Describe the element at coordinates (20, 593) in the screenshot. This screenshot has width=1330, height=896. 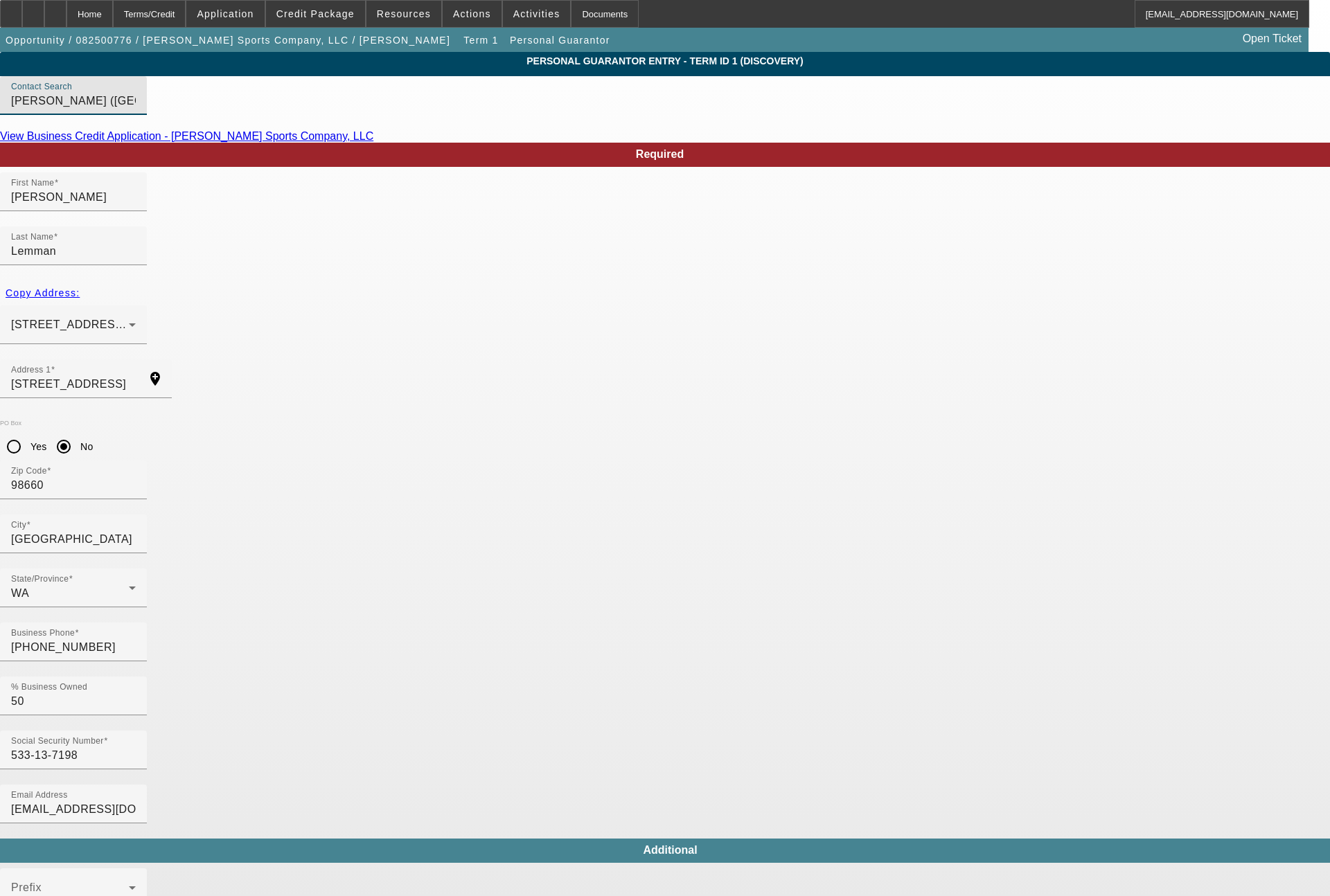
I see `span: WA` at that location.